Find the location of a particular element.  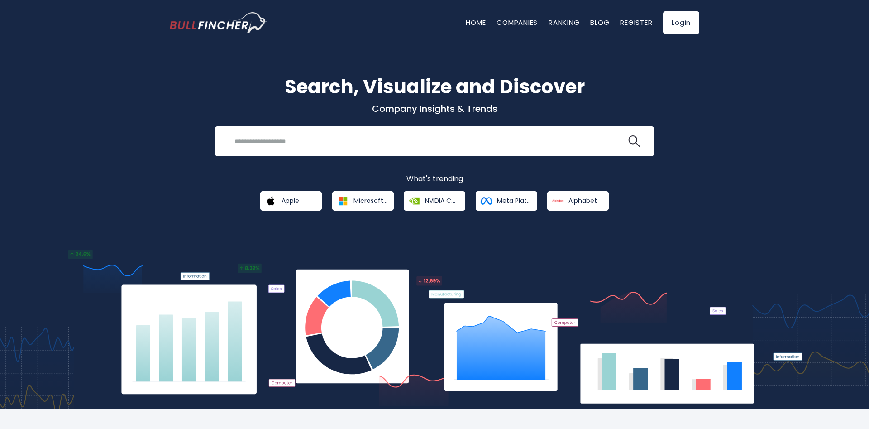

img: search icon is located at coordinates (634, 141).